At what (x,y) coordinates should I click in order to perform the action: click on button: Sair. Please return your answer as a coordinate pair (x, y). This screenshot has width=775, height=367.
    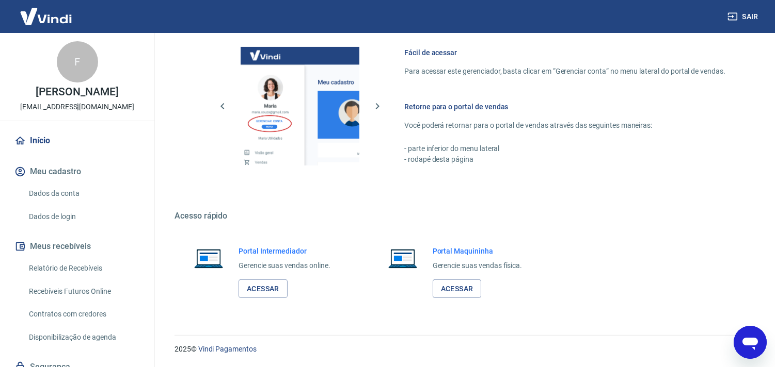
    Looking at the image, I should click on (744, 17).